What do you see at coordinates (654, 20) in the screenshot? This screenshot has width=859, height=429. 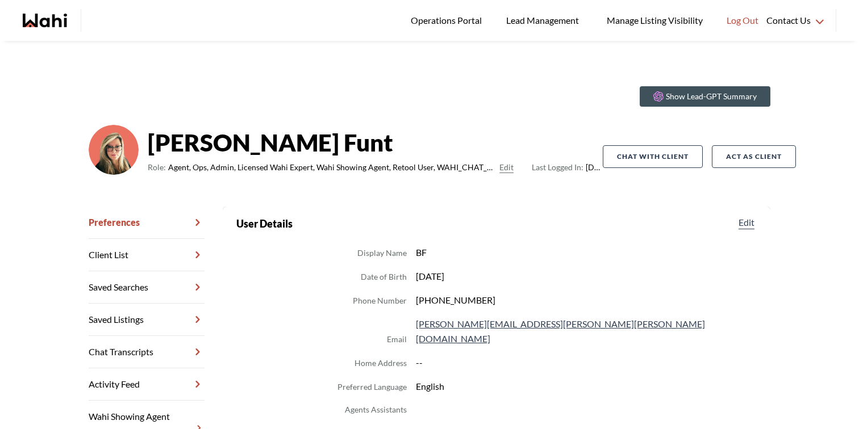 I see `span: Manage Listing Visibility` at bounding box center [654, 20].